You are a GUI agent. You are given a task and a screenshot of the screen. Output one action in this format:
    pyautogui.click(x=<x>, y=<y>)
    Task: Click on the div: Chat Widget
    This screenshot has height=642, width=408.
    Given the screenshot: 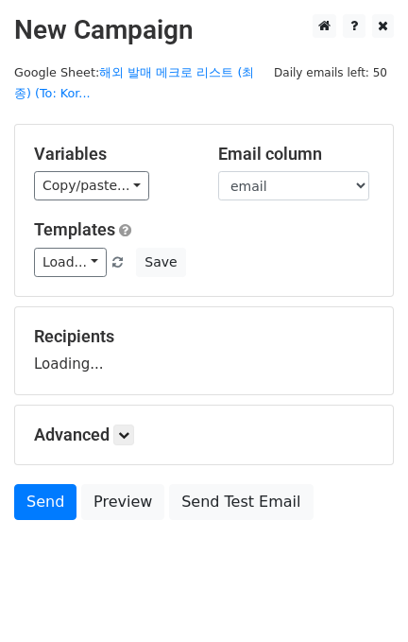 What is the action you would take?
    pyautogui.click(x=361, y=596)
    